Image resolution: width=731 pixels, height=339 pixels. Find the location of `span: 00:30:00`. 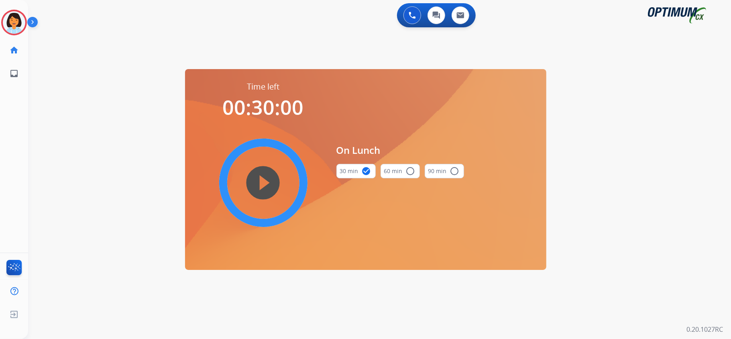

span: 00:30:00 is located at coordinates (263, 107).